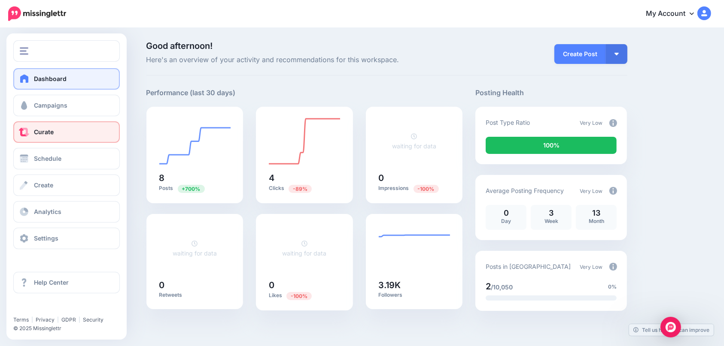 This screenshot has width=724, height=346. I want to click on a: Terms, so click(21, 320).